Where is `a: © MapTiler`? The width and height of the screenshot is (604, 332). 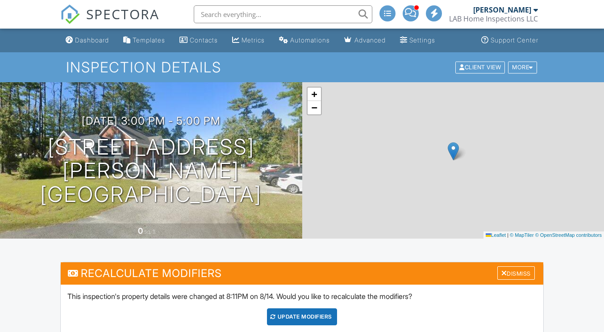 a: © MapTiler is located at coordinates (522, 235).